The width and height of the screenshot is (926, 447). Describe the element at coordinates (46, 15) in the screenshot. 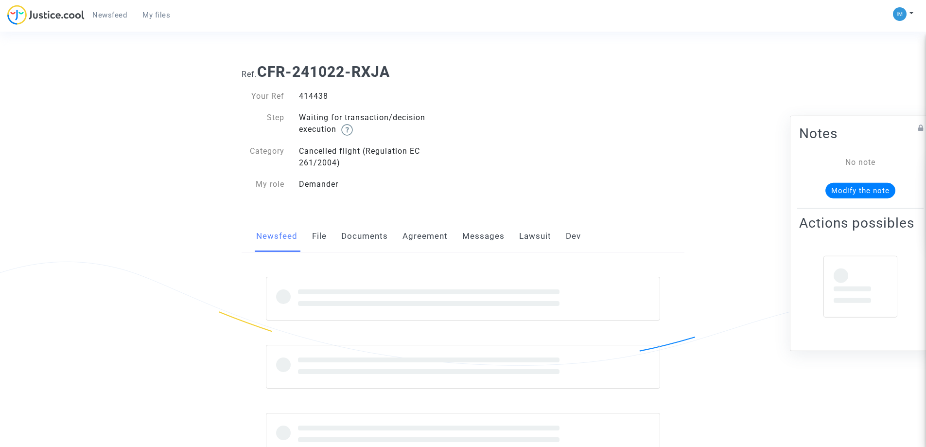

I see `img: jc-logo.svg` at that location.